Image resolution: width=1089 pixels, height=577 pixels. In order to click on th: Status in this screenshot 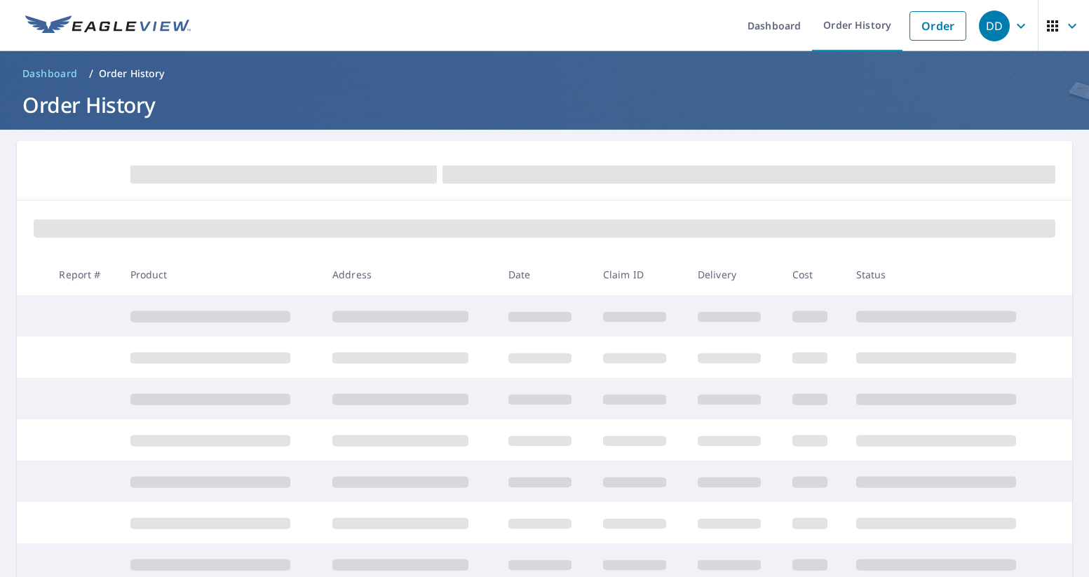, I will do `click(946, 274)`.